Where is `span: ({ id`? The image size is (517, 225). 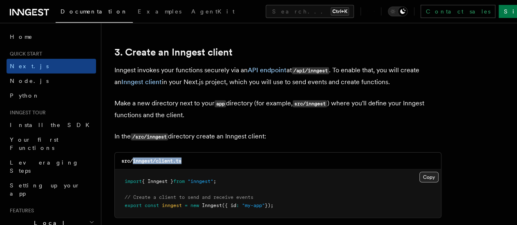 span: ({ id is located at coordinates (229, 206).